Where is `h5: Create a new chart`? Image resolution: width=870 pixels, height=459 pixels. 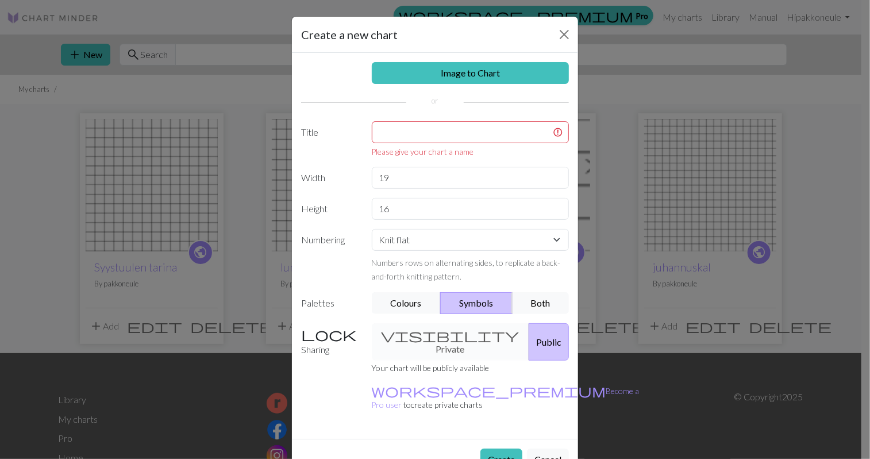
h5: Create a new chart is located at coordinates (350, 34).